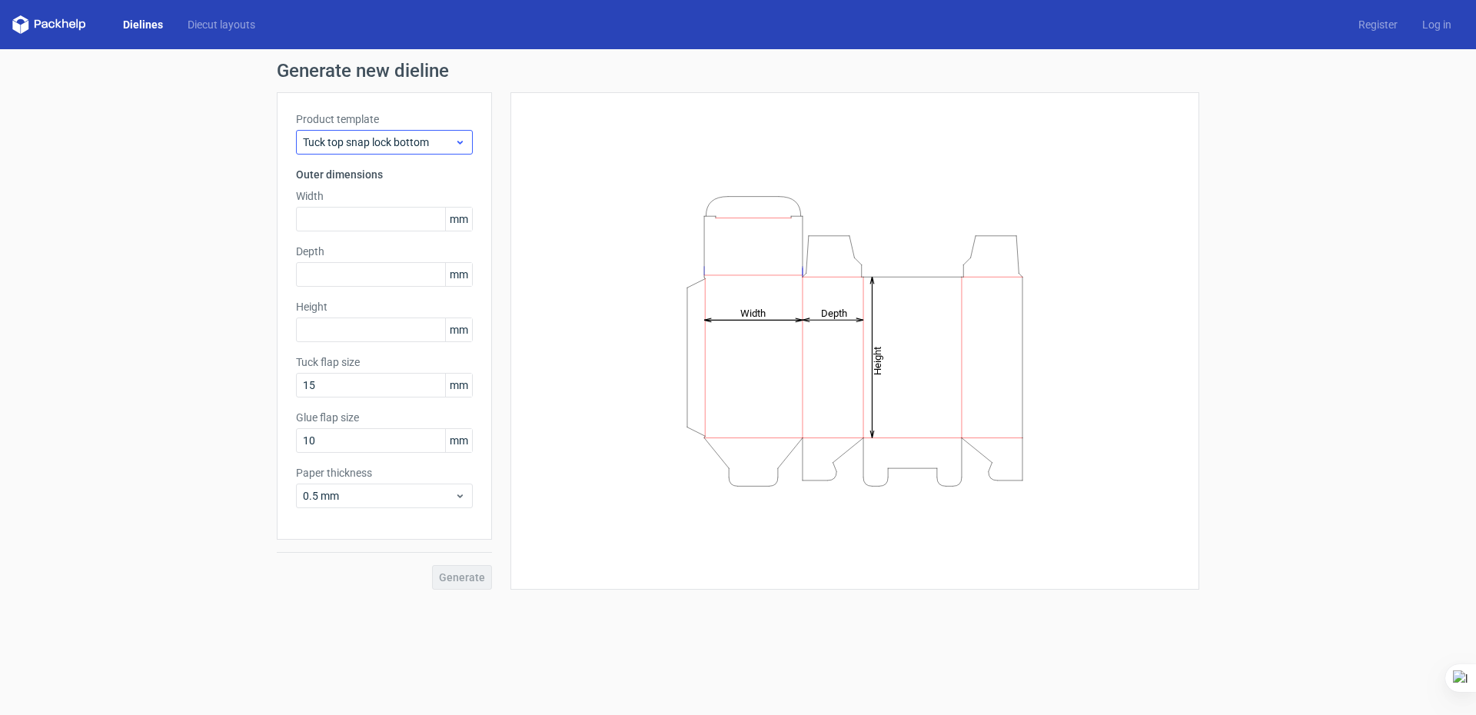  What do you see at coordinates (378, 496) in the screenshot?
I see `span: 0.5 mm` at bounding box center [378, 496].